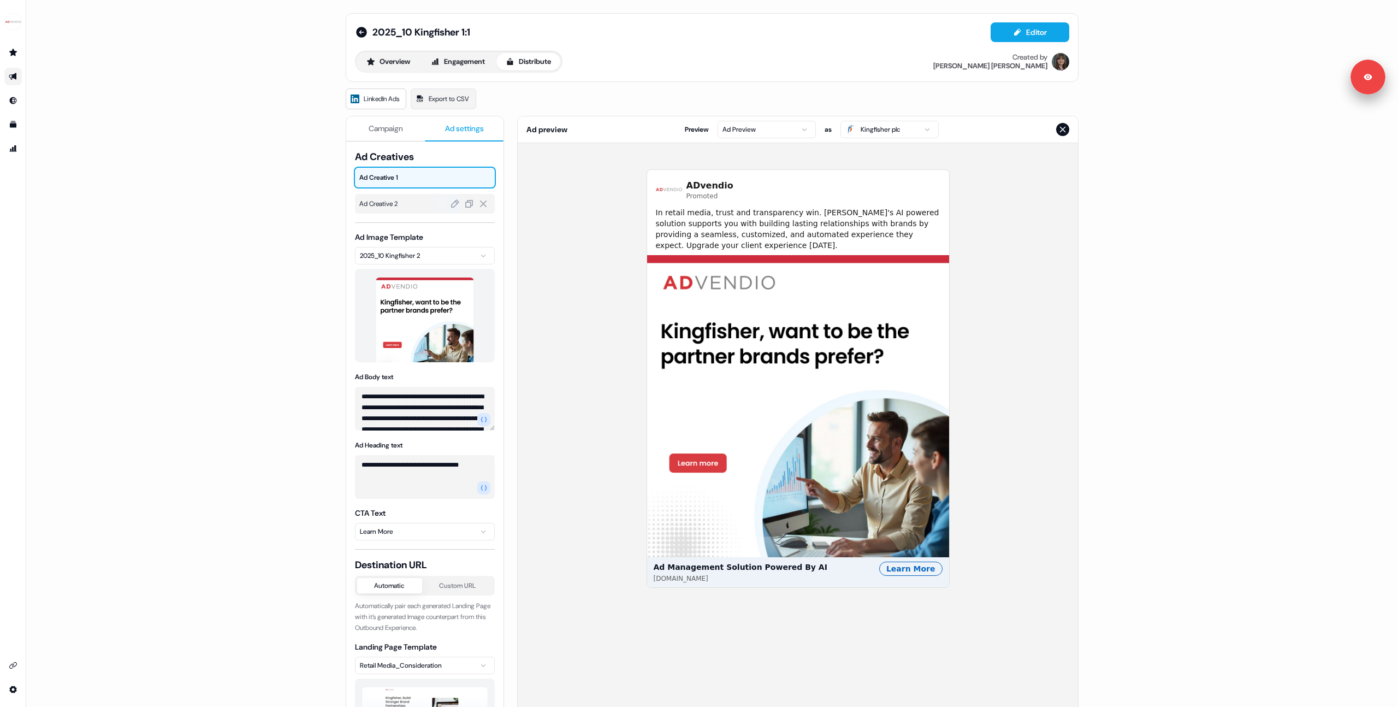  I want to click on span: LinkedIn Ads, so click(381, 99).